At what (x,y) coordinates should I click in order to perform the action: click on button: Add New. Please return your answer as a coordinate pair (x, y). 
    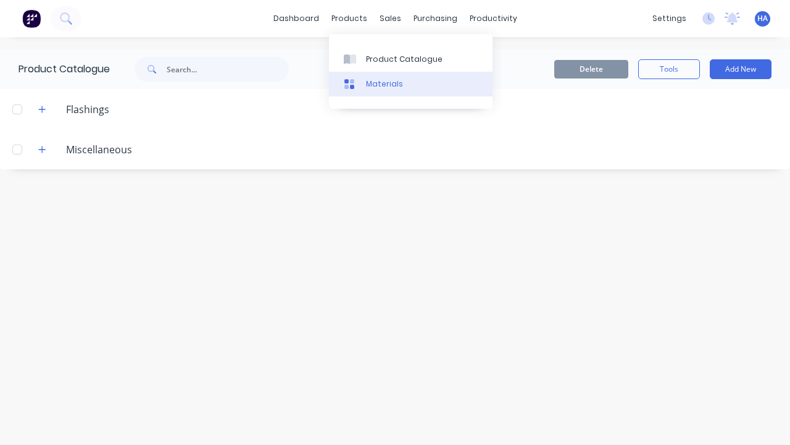
    Looking at the image, I should click on (741, 69).